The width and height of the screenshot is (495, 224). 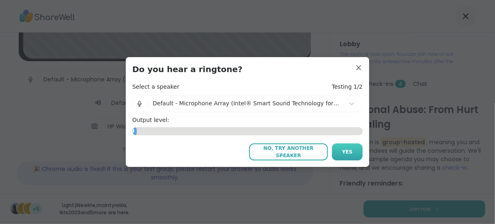 I want to click on img: Microphone, so click(x=139, y=104).